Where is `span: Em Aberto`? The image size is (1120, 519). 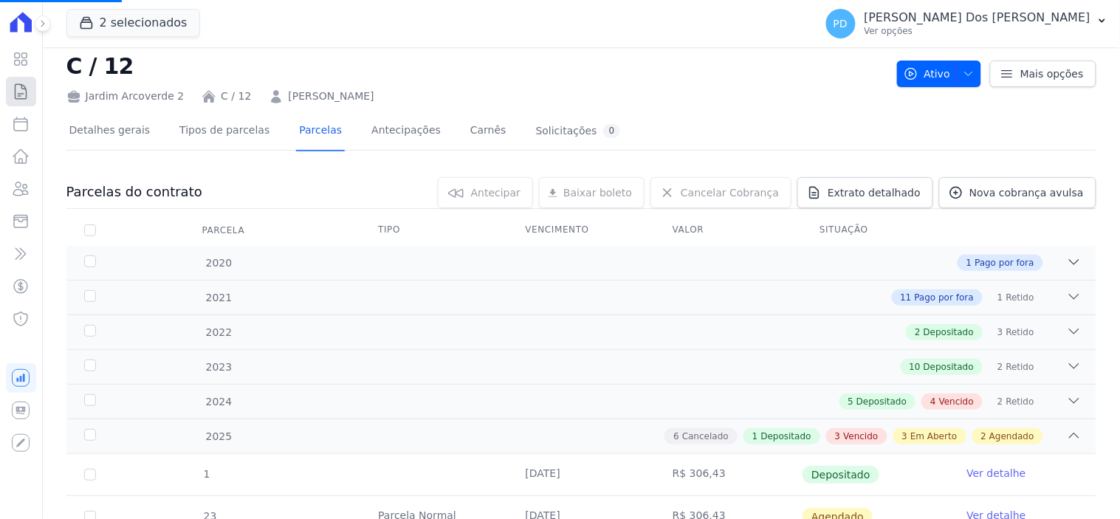
span: Em Aberto is located at coordinates (933, 436).